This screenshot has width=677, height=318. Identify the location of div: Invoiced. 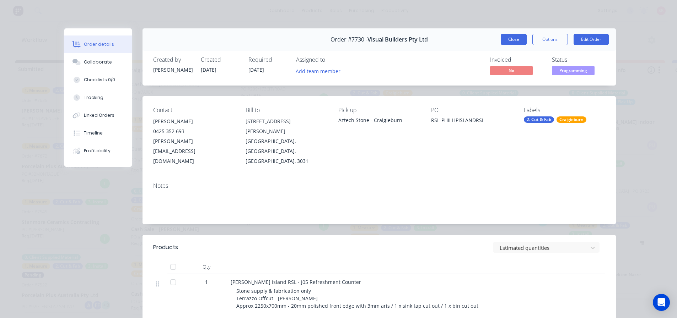
(517, 60).